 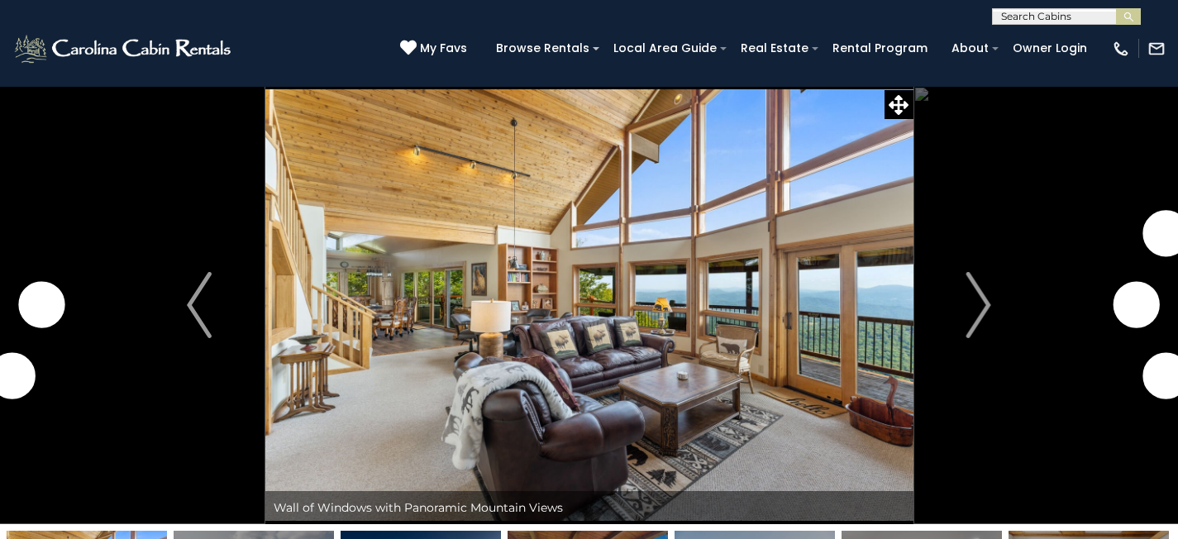 What do you see at coordinates (1157, 49) in the screenshot?
I see `img: mail-regular-white.png` at bounding box center [1157, 49].